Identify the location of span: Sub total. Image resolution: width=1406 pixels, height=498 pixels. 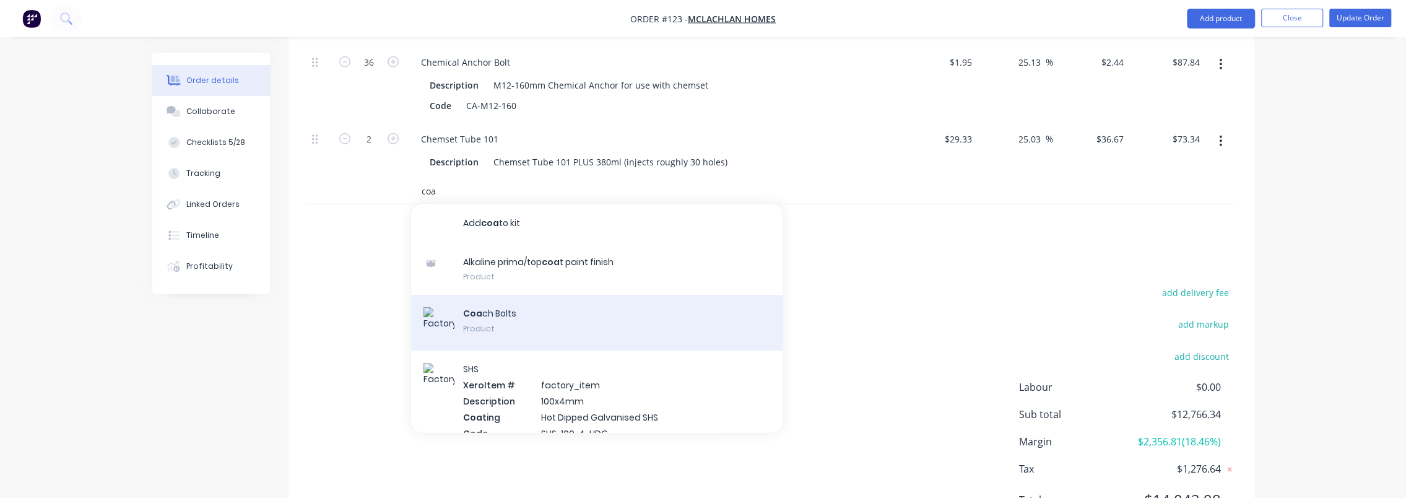
(1075, 414).